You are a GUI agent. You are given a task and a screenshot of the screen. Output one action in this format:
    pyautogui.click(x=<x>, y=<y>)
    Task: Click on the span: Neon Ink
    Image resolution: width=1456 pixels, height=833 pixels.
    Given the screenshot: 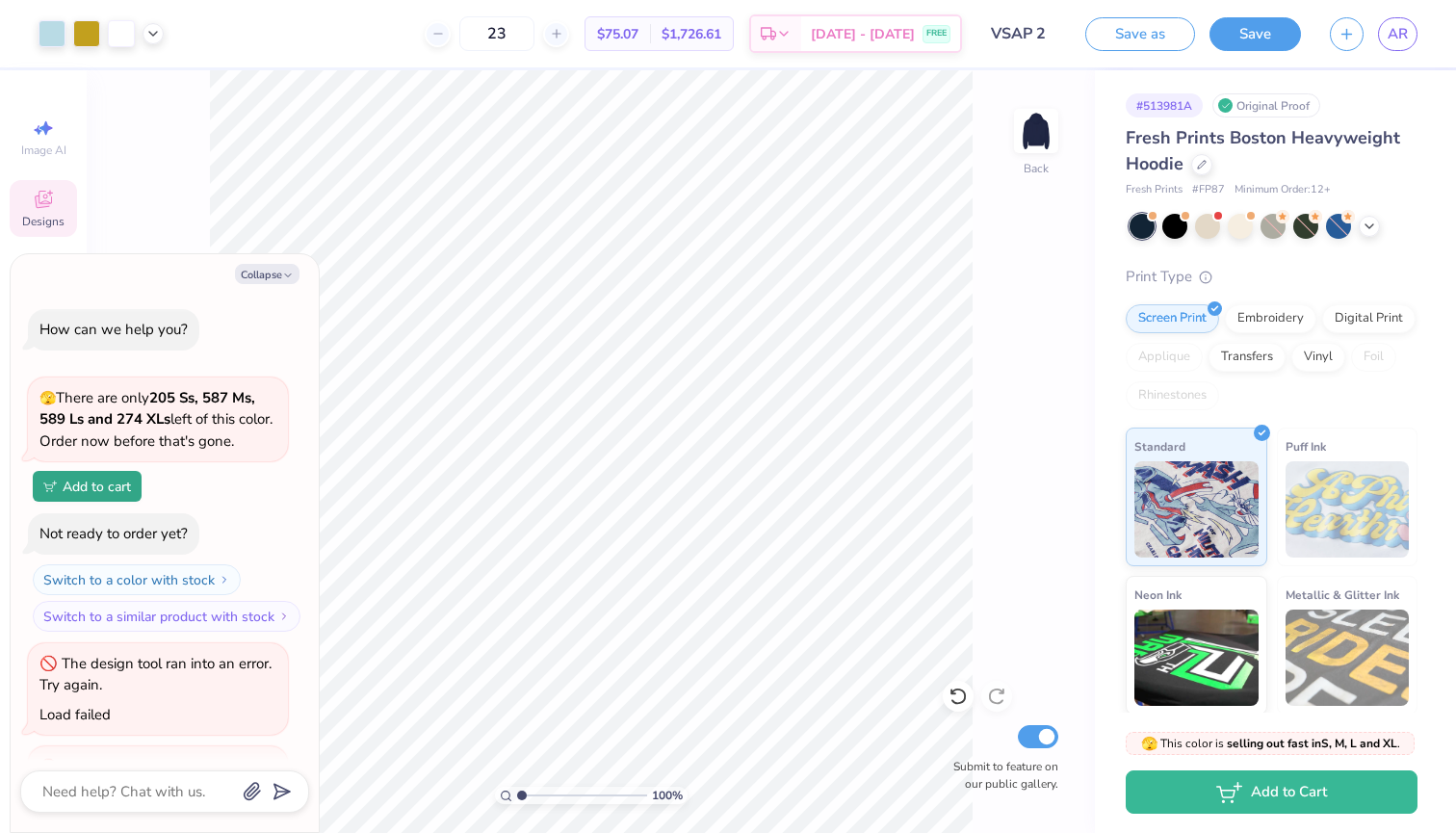 What is the action you would take?
    pyautogui.click(x=1157, y=594)
    